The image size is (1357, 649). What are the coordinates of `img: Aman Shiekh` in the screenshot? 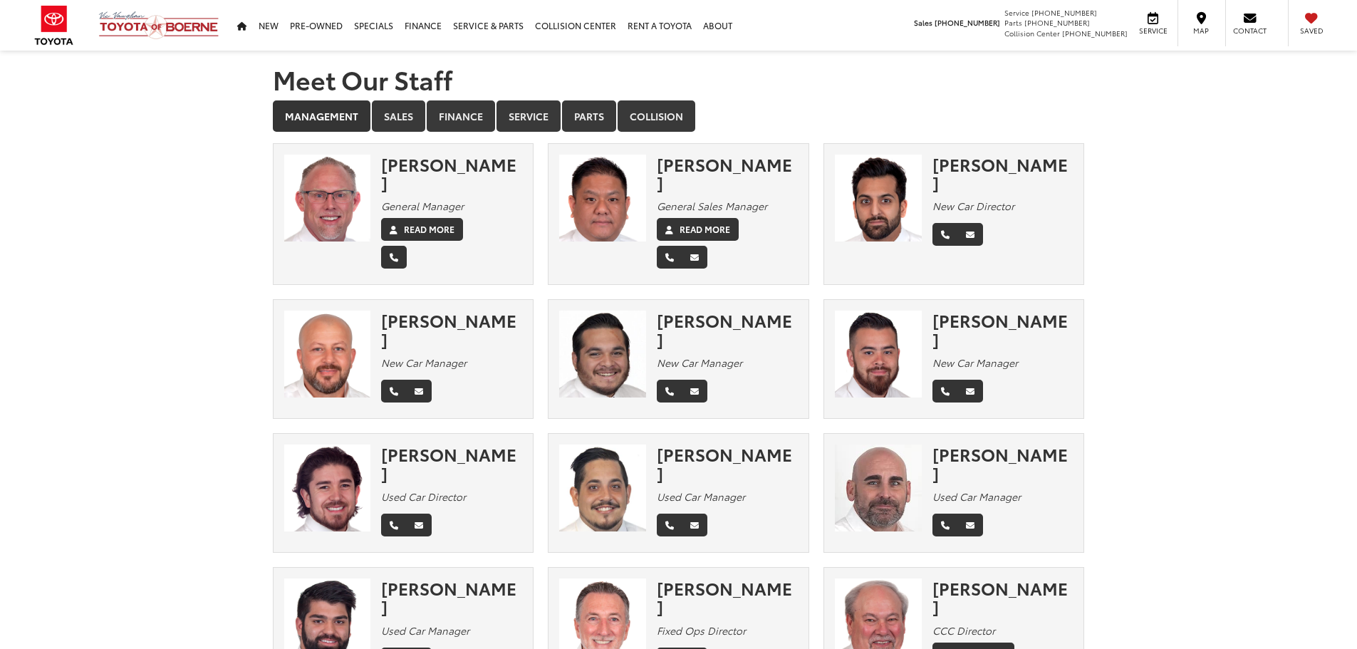 It's located at (878, 198).